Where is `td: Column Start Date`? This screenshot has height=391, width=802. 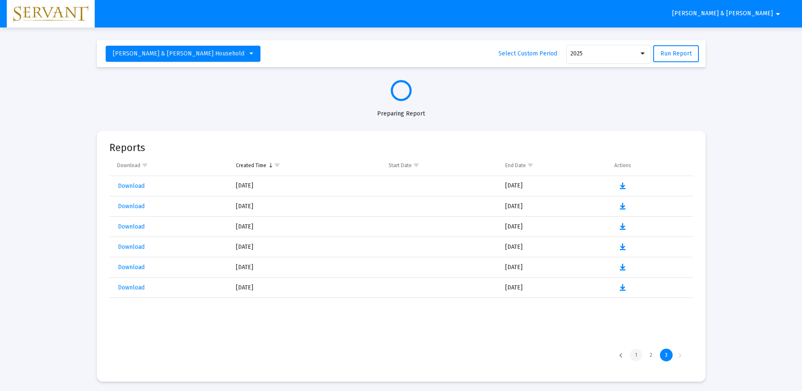 td: Column Start Date is located at coordinates (441, 165).